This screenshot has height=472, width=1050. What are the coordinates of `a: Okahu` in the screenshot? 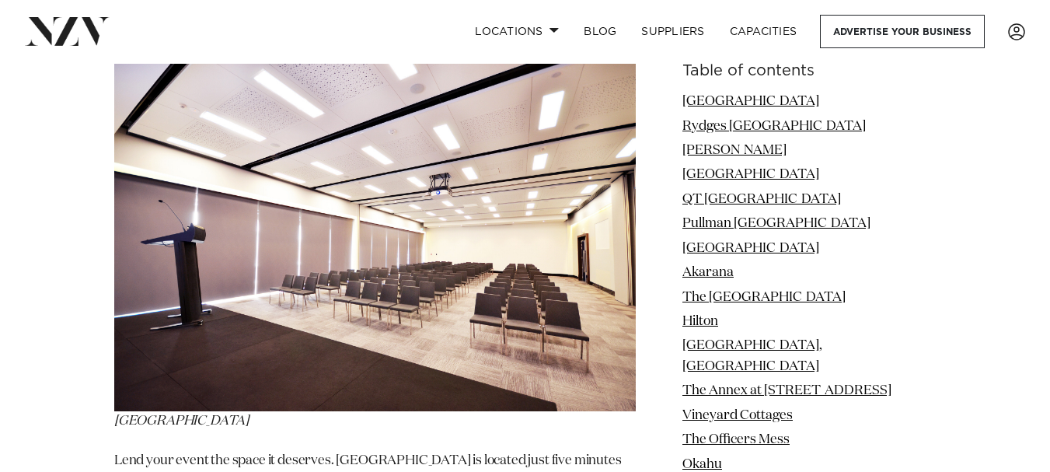 It's located at (701, 464).